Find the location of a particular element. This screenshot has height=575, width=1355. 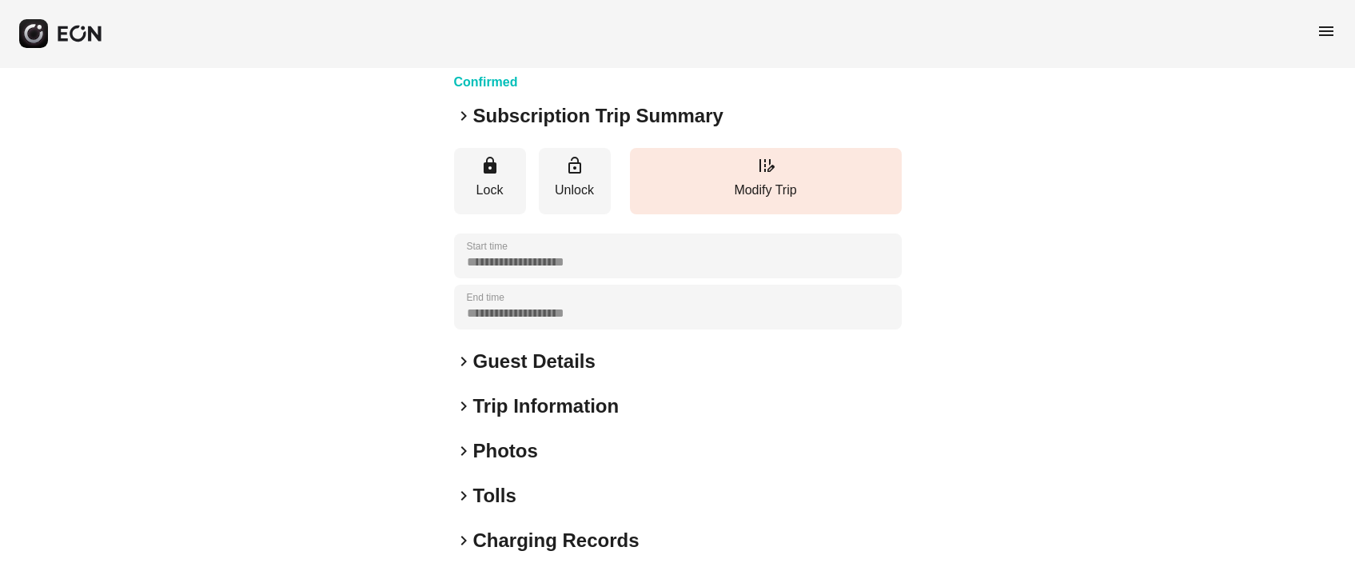

span: lock_open is located at coordinates (575, 165).